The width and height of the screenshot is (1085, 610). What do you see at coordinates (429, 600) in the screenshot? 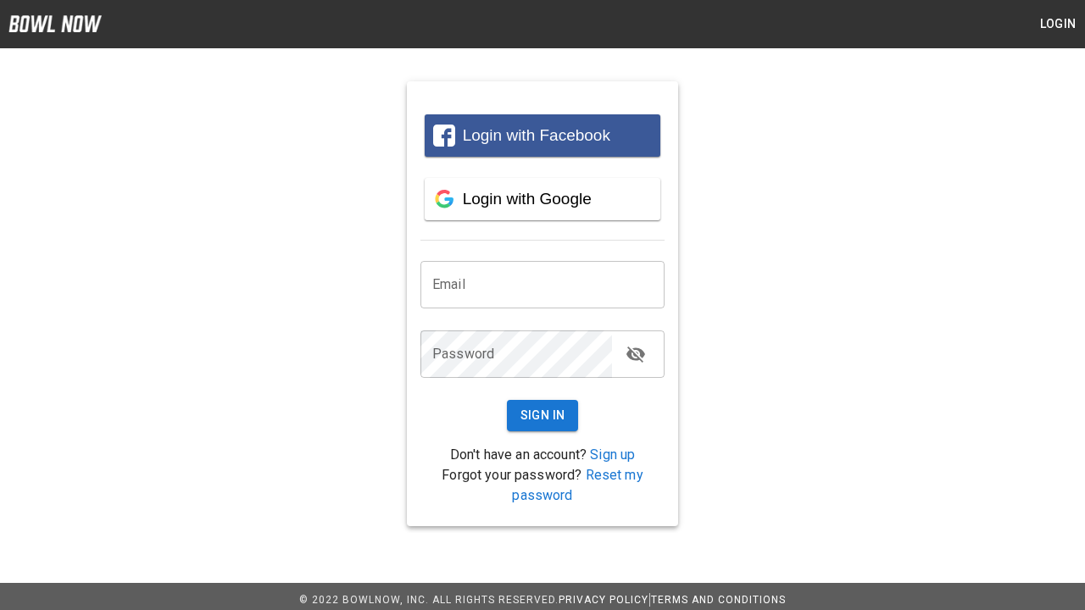
I see `span: © 2022 BowlNow, Inc. All Rights Reserved.` at bounding box center [429, 600].